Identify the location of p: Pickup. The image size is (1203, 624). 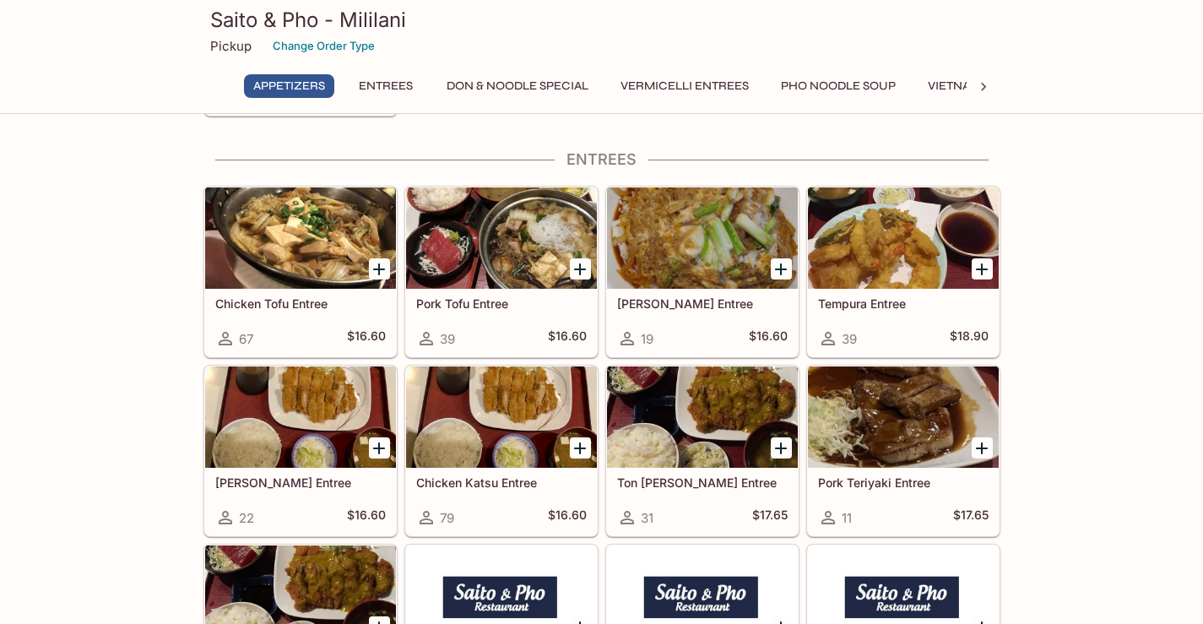
(231, 46).